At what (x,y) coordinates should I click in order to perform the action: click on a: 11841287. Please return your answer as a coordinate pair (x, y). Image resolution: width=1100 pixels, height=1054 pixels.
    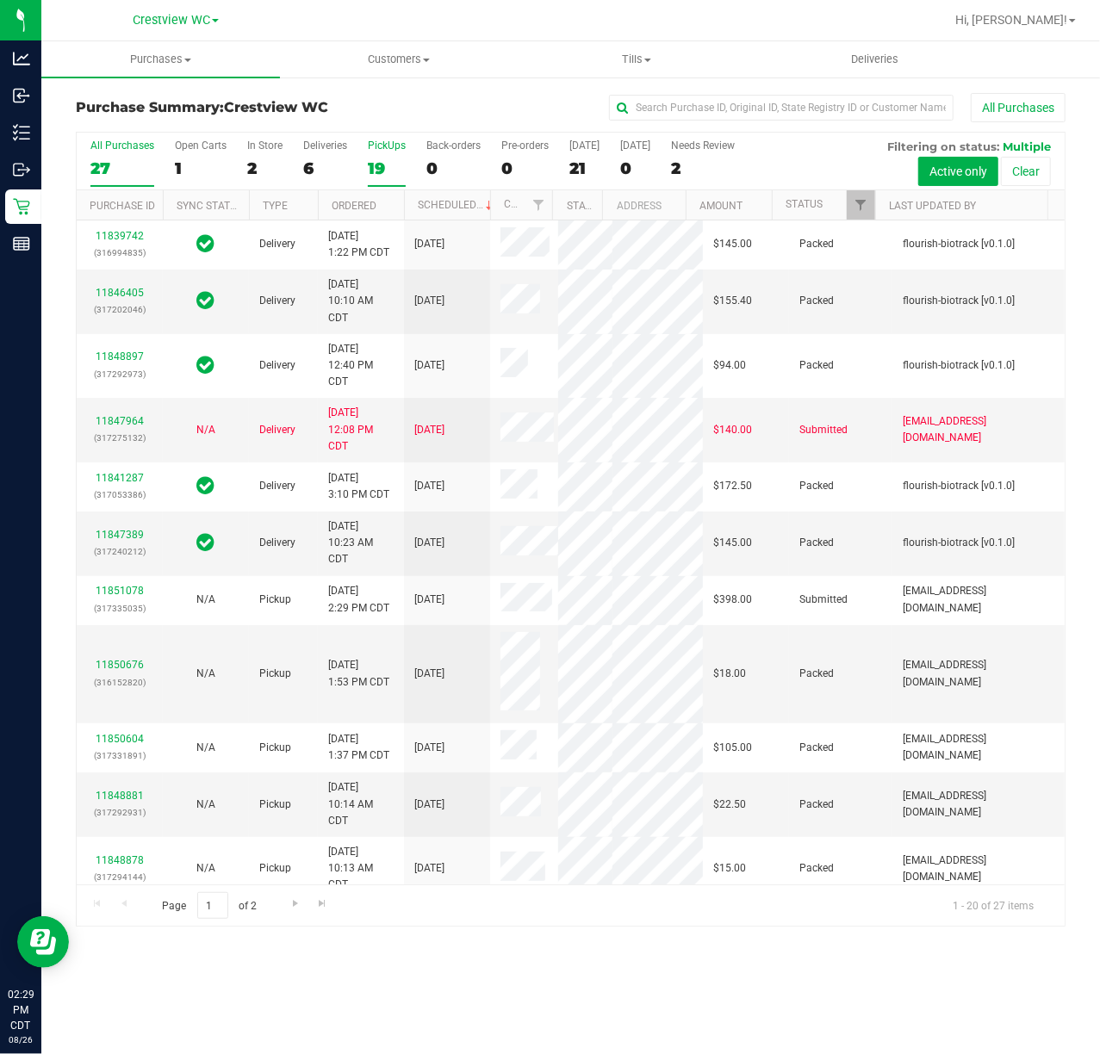
    Looking at the image, I should click on (120, 478).